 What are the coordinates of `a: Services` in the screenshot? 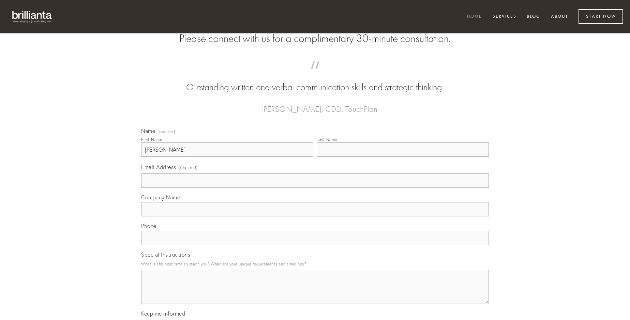 It's located at (504, 17).